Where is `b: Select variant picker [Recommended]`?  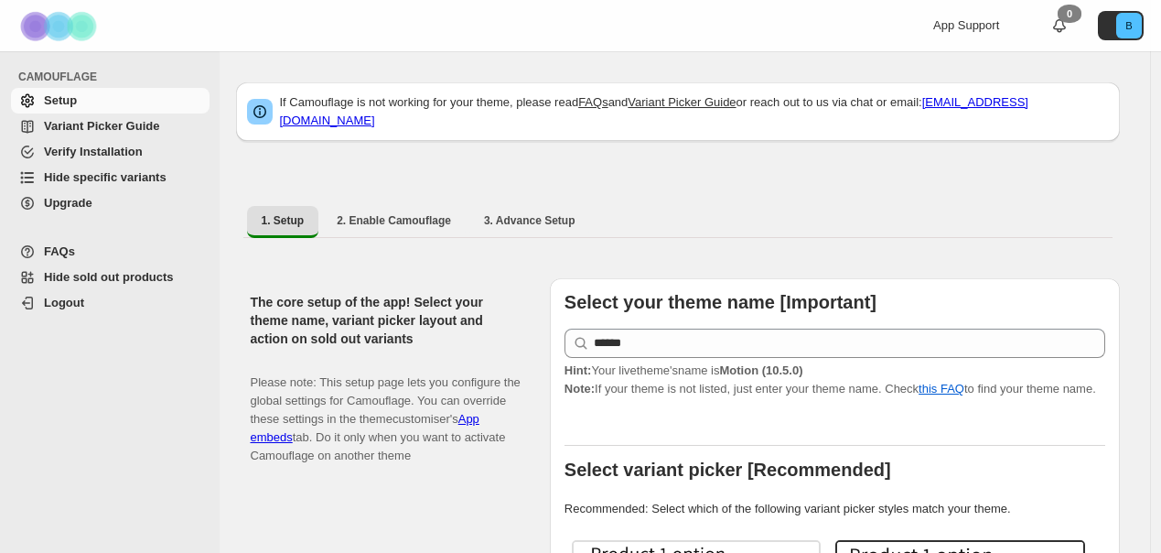
b: Select variant picker [Recommended] is located at coordinates (727, 469).